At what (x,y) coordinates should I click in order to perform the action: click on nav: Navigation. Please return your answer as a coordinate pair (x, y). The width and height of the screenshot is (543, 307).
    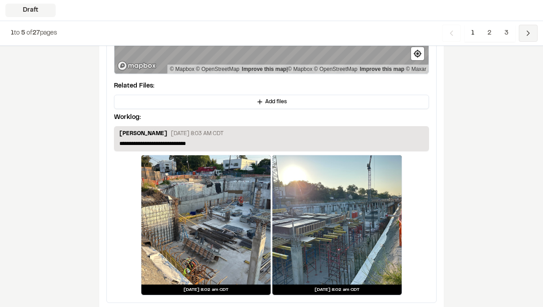
    Looking at the image, I should click on (489, 33).